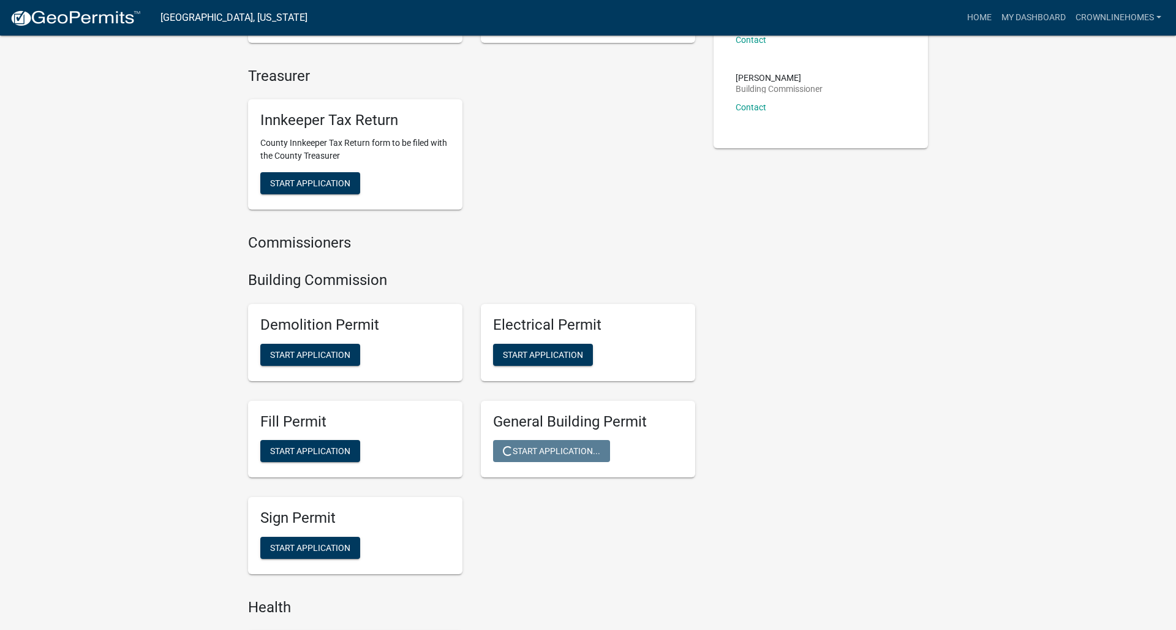  Describe the element at coordinates (1033, 18) in the screenshot. I see `a: My Dashboard` at that location.